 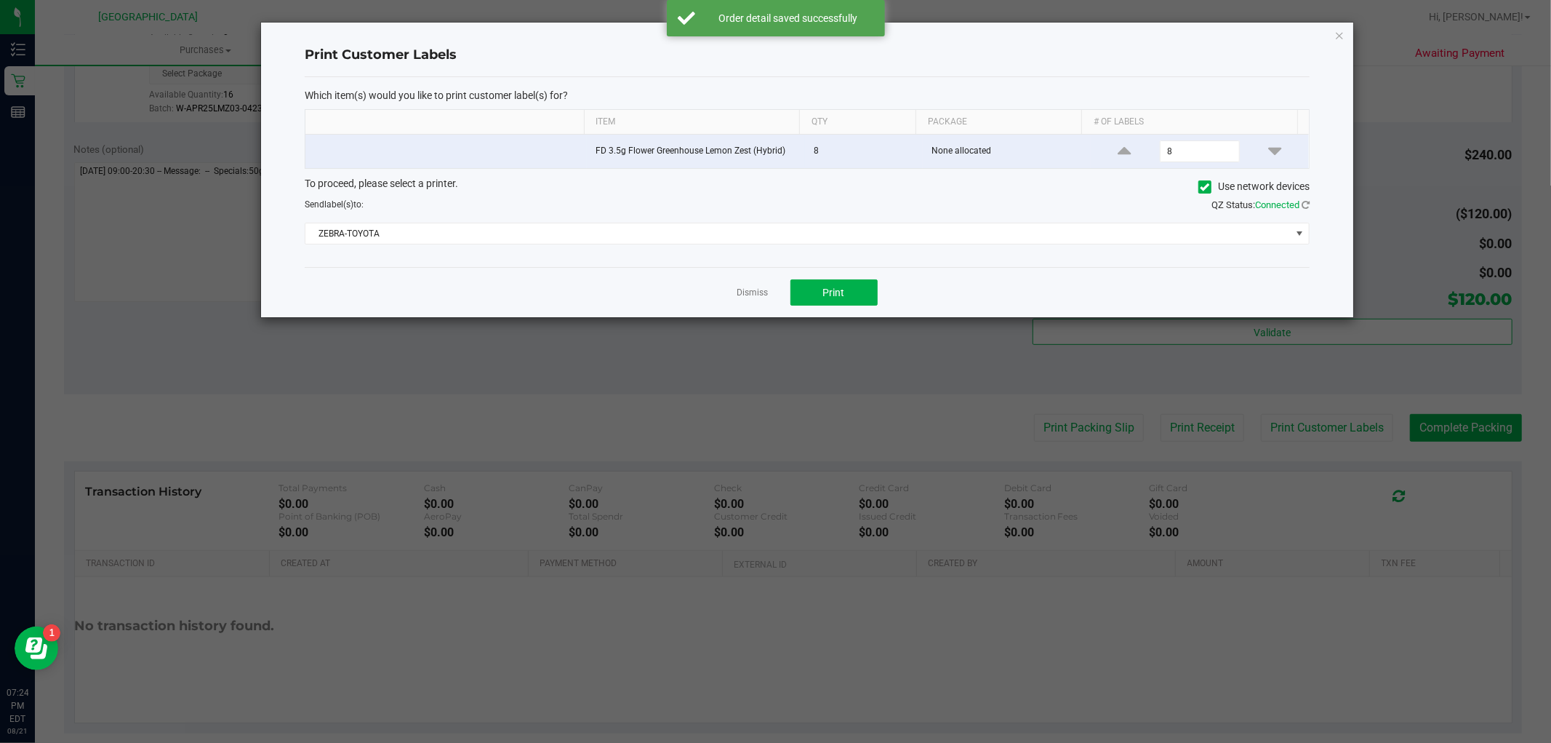 What do you see at coordinates (858, 122) in the screenshot?
I see `th: Qty` at bounding box center [858, 122].